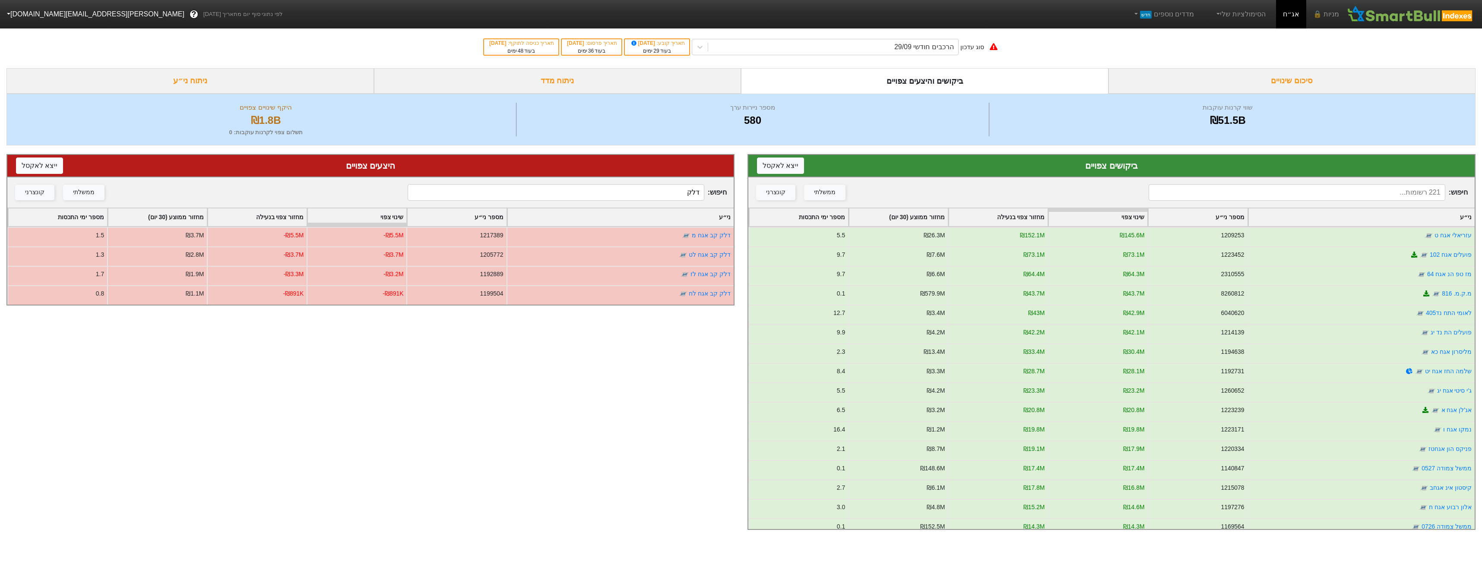  Describe the element at coordinates (1232, 469) in the screenshot. I see `div: 1140847` at that location.